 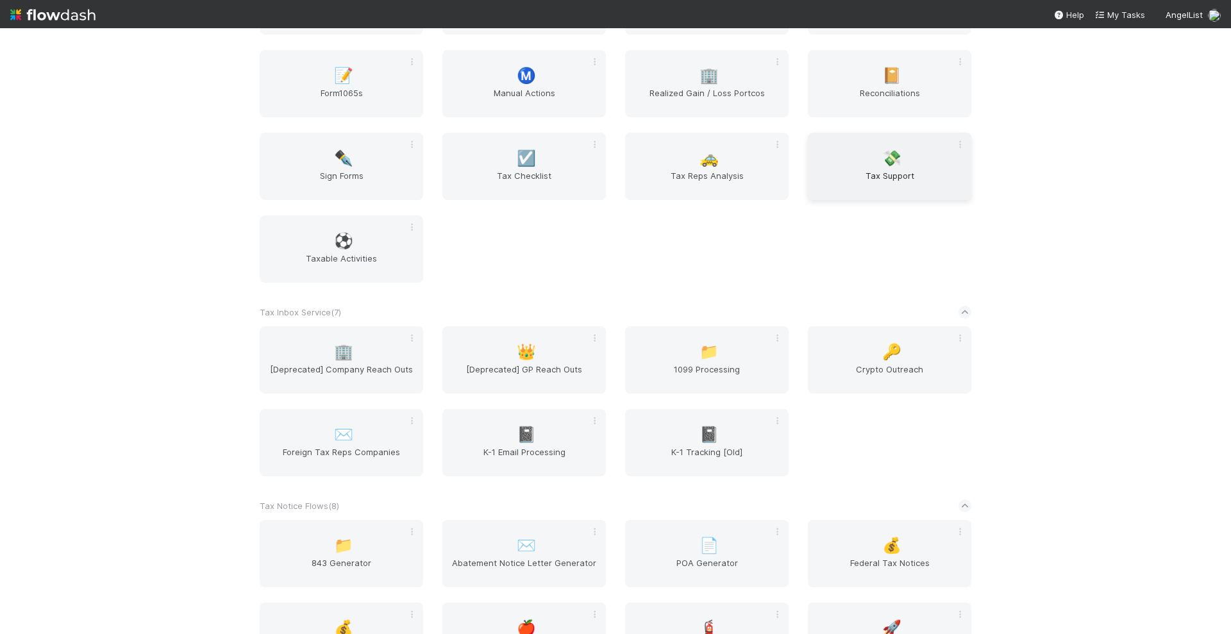 What do you see at coordinates (341, 569) in the screenshot?
I see `span: 843 Generator` at bounding box center [341, 569].